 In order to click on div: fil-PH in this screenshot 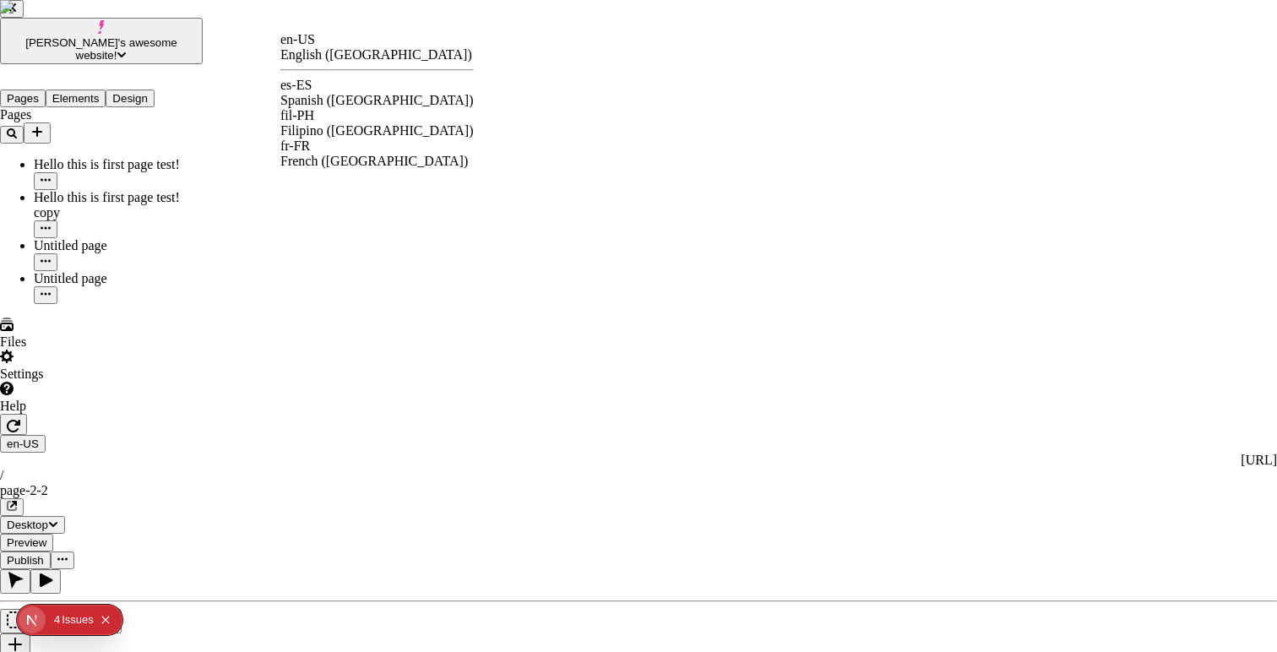, I will do `click(377, 116)`.